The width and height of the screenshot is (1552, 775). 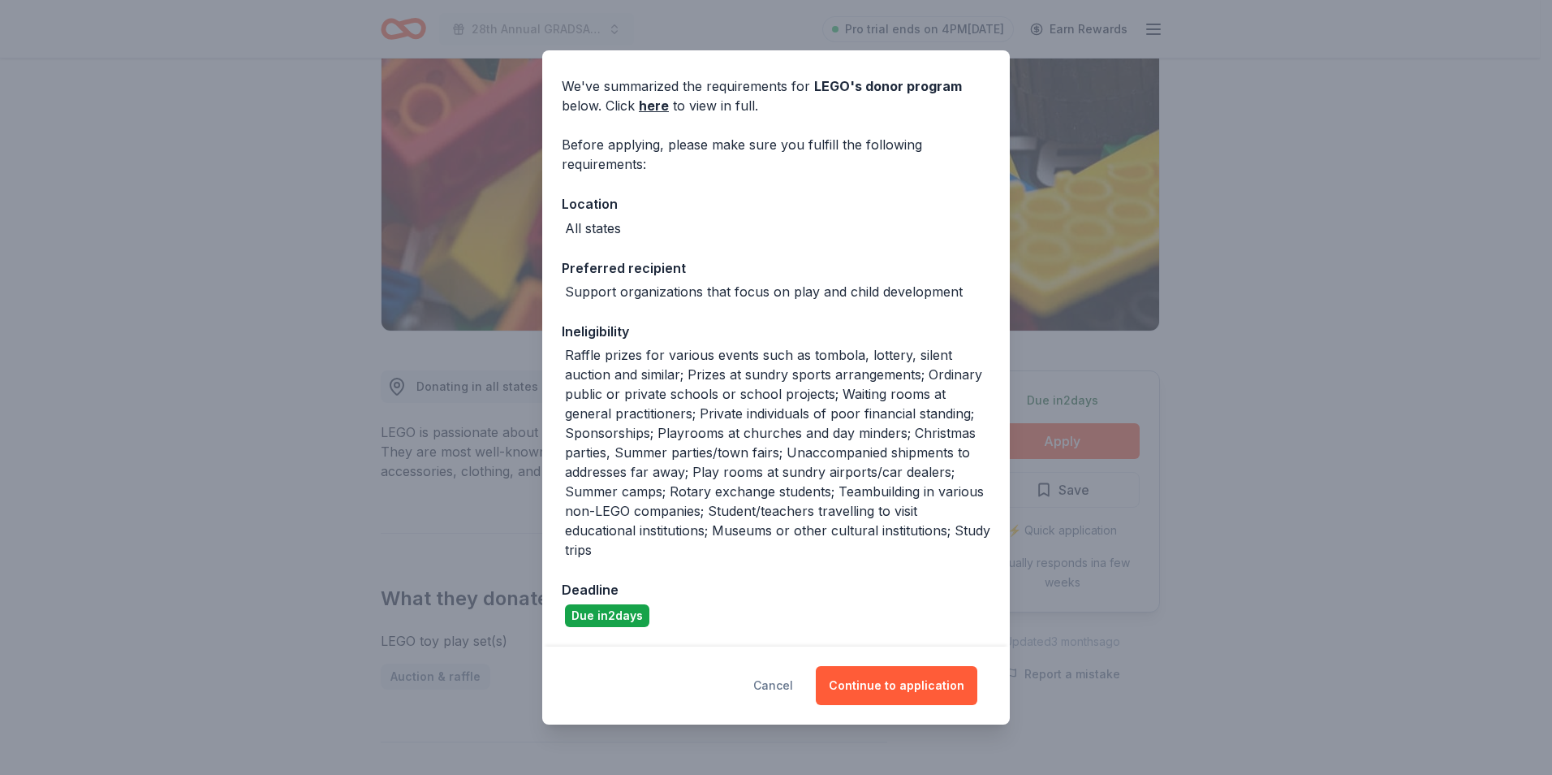 What do you see at coordinates (776, 96) in the screenshot?
I see `div: We've summarized the requirements for below. Click to view in full.` at bounding box center [776, 96].